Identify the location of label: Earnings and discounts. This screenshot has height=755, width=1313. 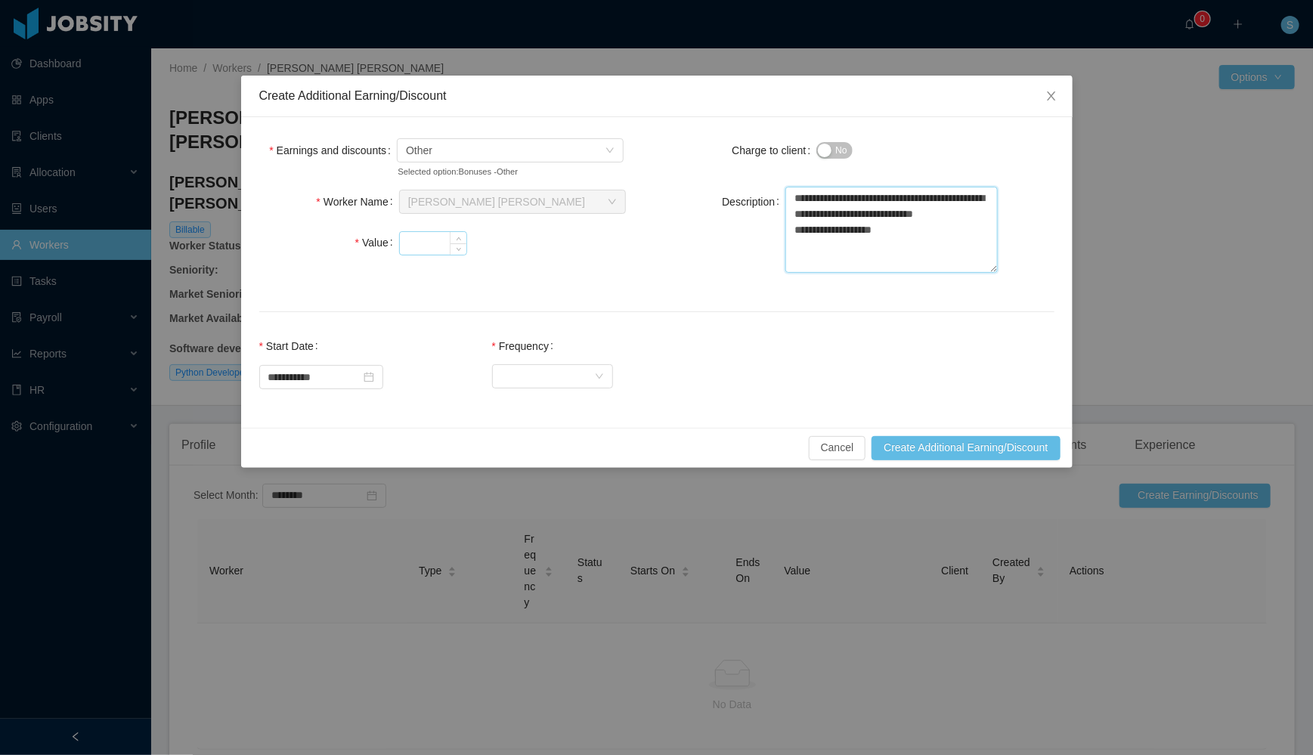
(333, 150).